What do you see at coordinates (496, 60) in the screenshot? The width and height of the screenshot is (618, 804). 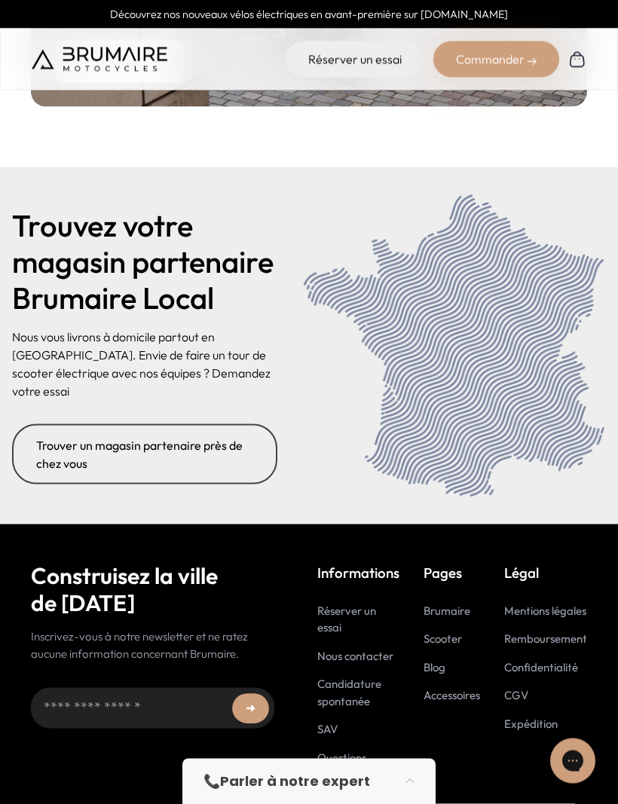 I see `div: Commander` at bounding box center [496, 60].